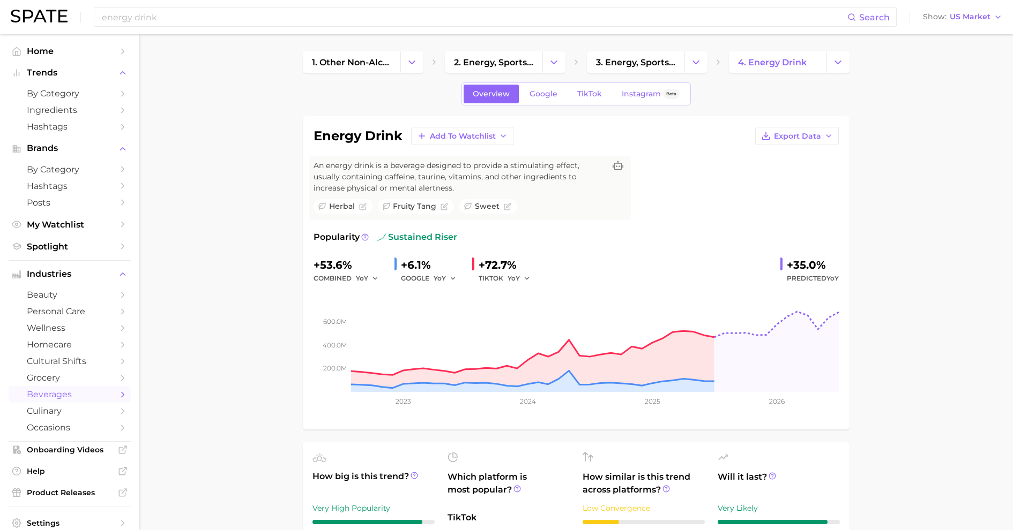 Image resolution: width=1013 pixels, height=530 pixels. What do you see at coordinates (778, 484) in the screenshot?
I see `span: Will it last?` at bounding box center [778, 484].